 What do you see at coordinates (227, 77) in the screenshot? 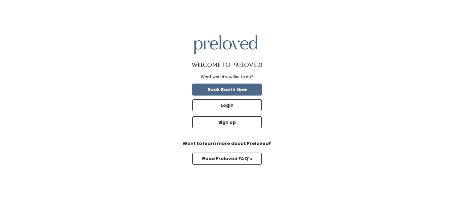
I see `div: What would you like to do?` at bounding box center [227, 77].